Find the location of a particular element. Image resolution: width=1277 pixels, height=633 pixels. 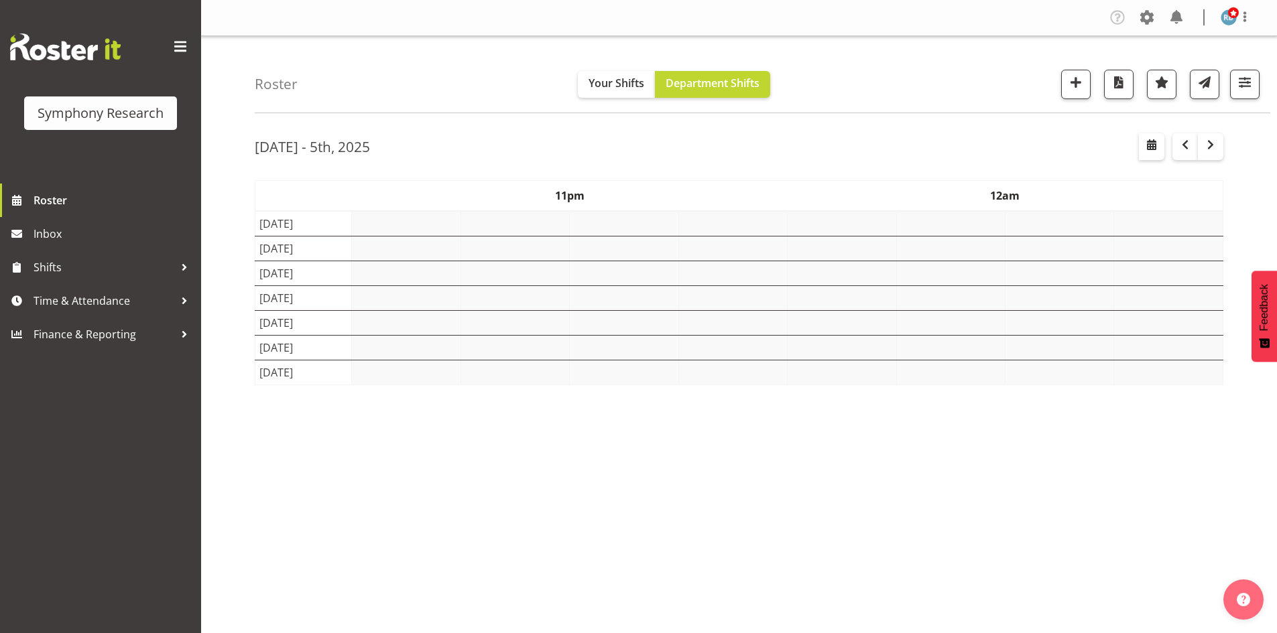

h4: Roster is located at coordinates (276, 84).